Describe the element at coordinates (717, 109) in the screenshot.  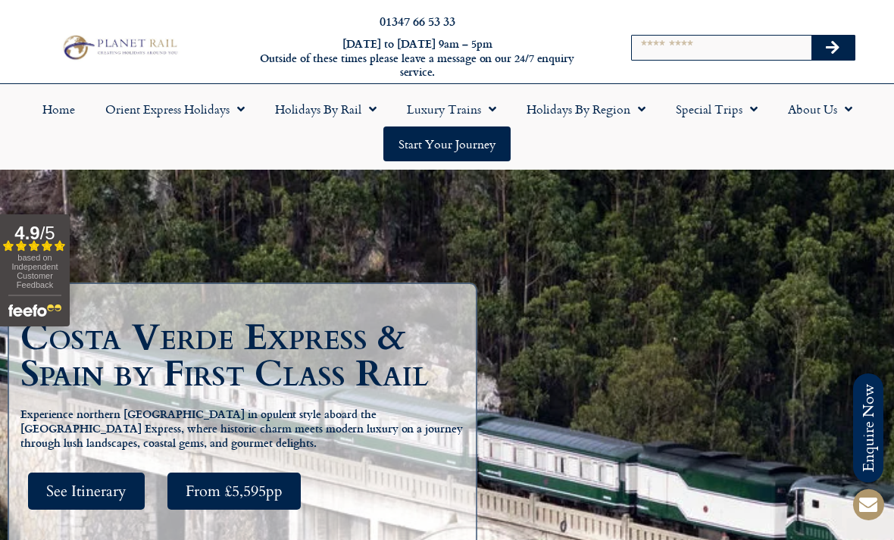
I see `a: Special Trips` at that location.